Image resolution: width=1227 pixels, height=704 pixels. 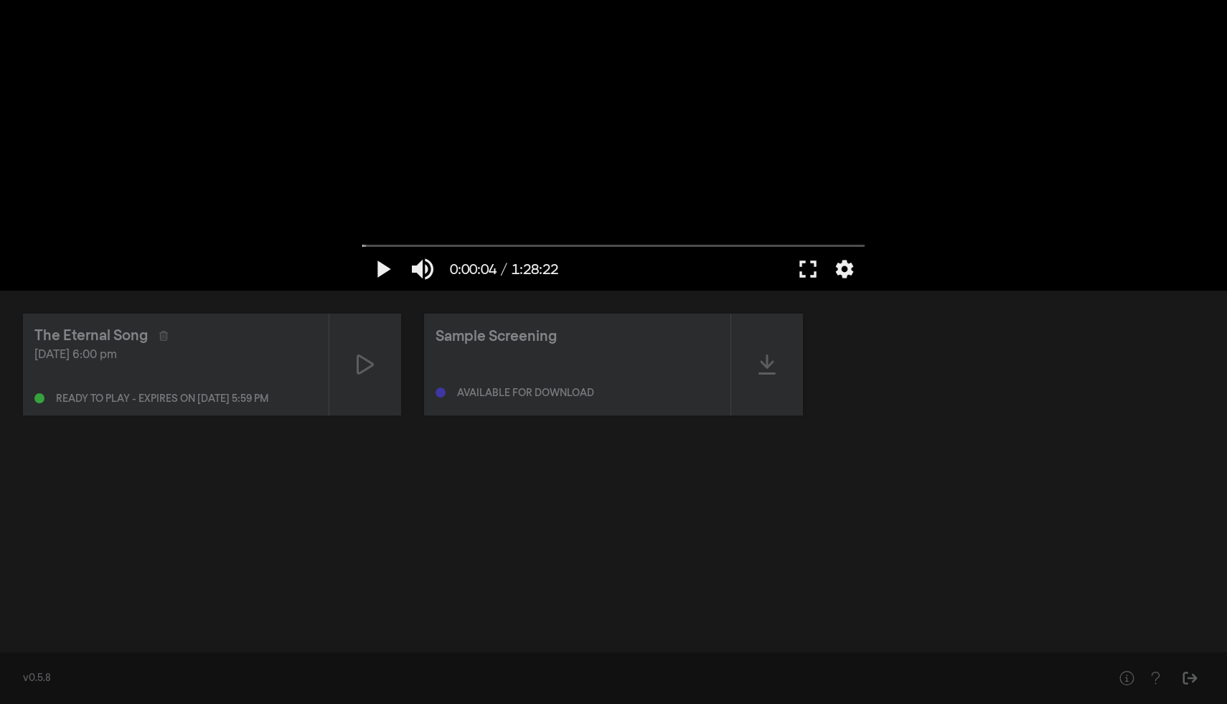 What do you see at coordinates (496, 337) in the screenshot?
I see `div: Sample Screening` at bounding box center [496, 337].